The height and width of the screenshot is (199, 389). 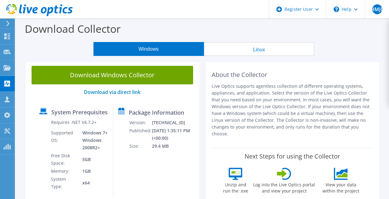 I want to click on td: Size:, so click(x=140, y=146).